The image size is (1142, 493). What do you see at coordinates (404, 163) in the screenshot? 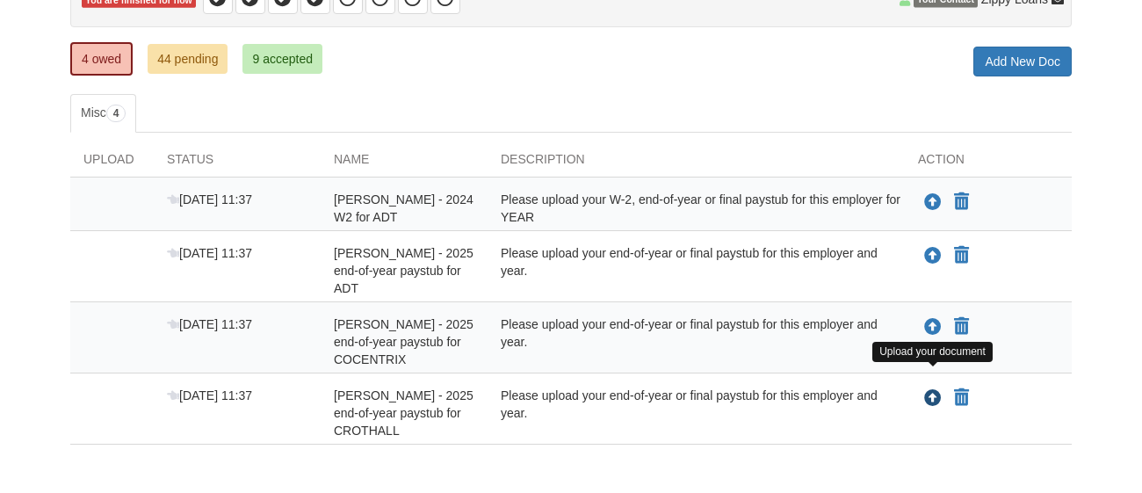
I see `div: Name` at bounding box center [404, 163].